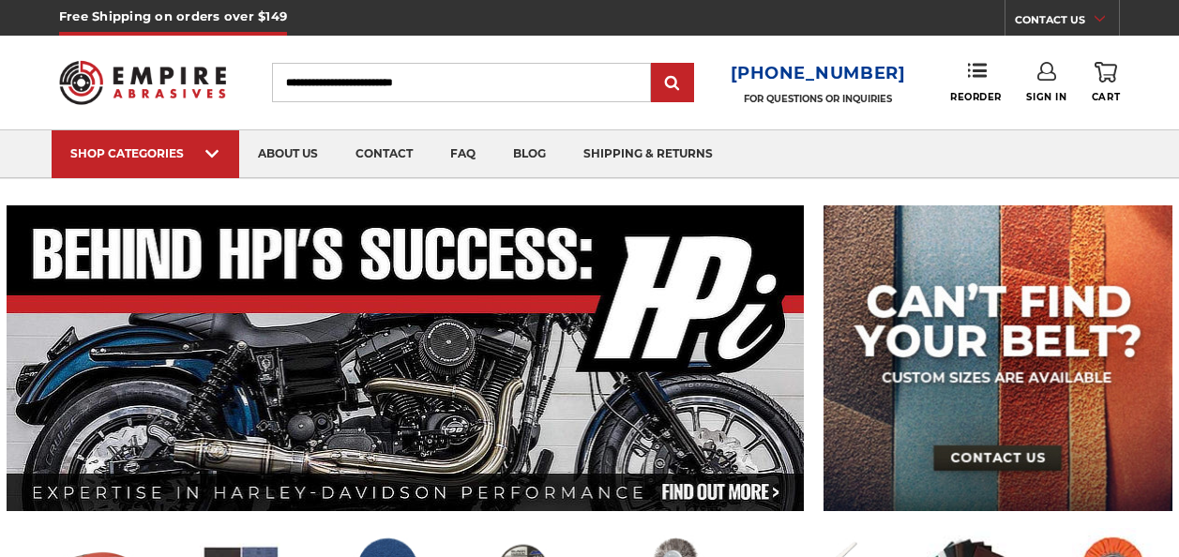 This screenshot has width=1179, height=557. What do you see at coordinates (648, 154) in the screenshot?
I see `a: shipping & returns` at bounding box center [648, 154].